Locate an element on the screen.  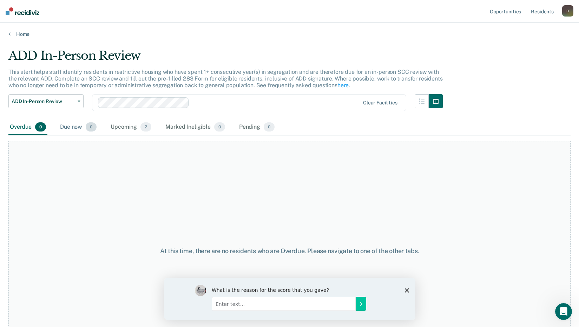
button: D is located at coordinates (568, 11).